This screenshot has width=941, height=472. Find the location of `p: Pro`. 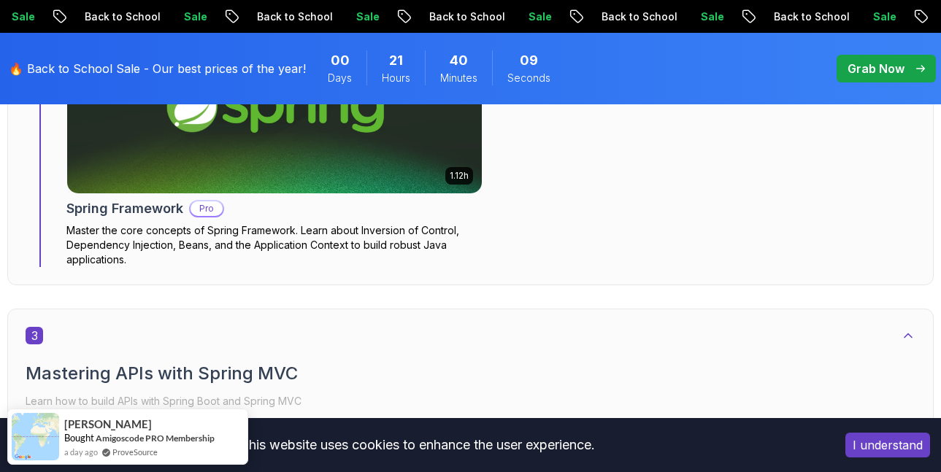

p: Pro is located at coordinates (206, 209).